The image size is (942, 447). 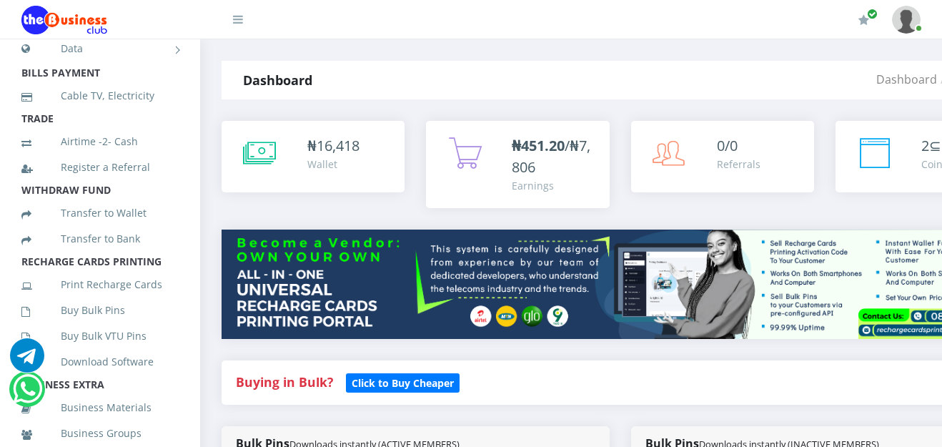 I want to click on a: Buy Bulk VTU Pins, so click(x=100, y=336).